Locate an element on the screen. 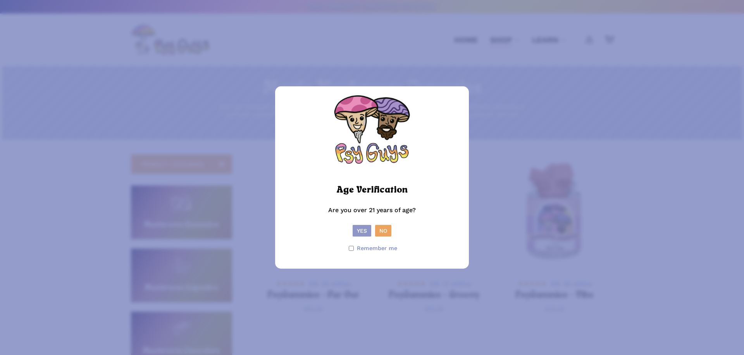 The height and width of the screenshot is (355, 744). h2: Age Verification is located at coordinates (372, 190).